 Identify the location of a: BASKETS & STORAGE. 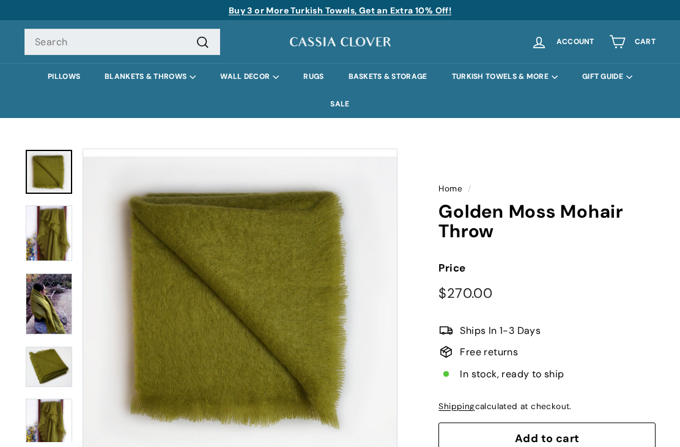
(388, 76).